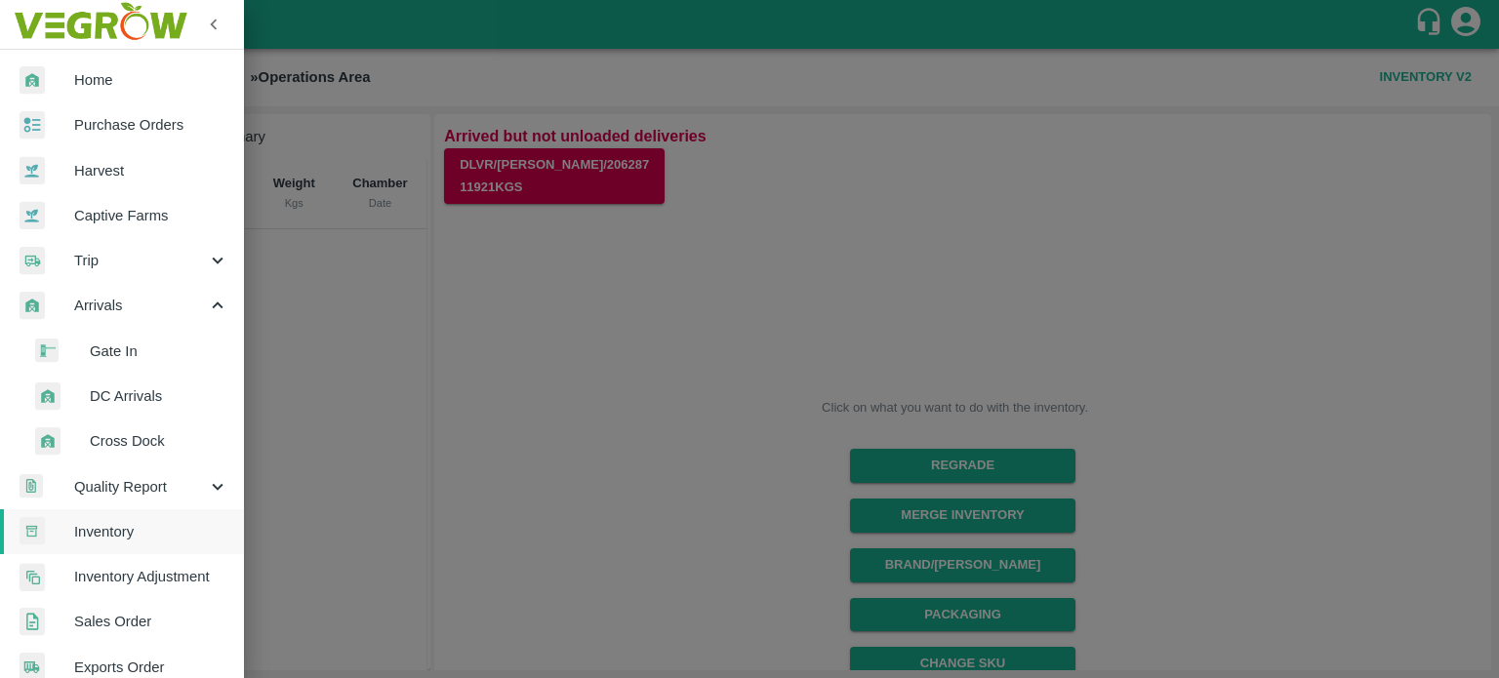 This screenshot has height=678, width=1499. Describe the element at coordinates (151, 667) in the screenshot. I see `span: Exports Order` at that location.